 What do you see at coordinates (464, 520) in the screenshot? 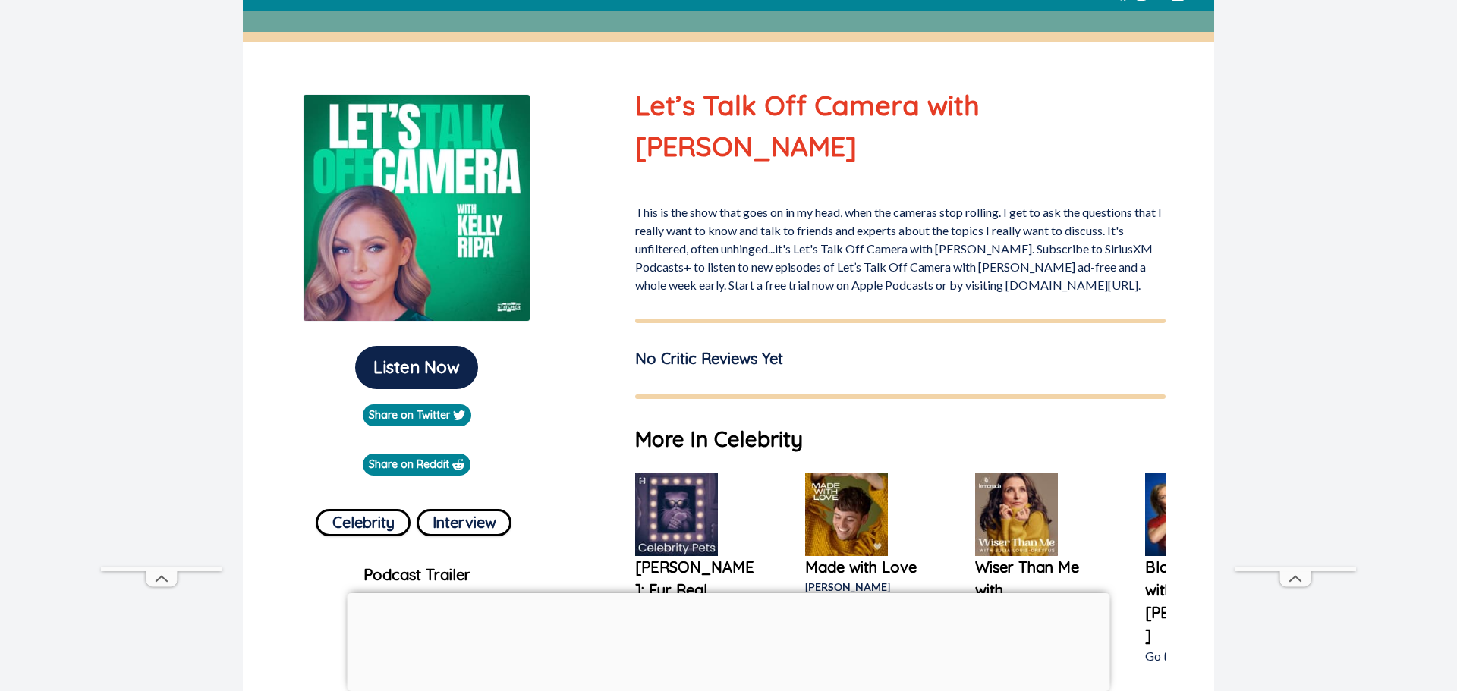
I see `a: Interview` at bounding box center [464, 520].